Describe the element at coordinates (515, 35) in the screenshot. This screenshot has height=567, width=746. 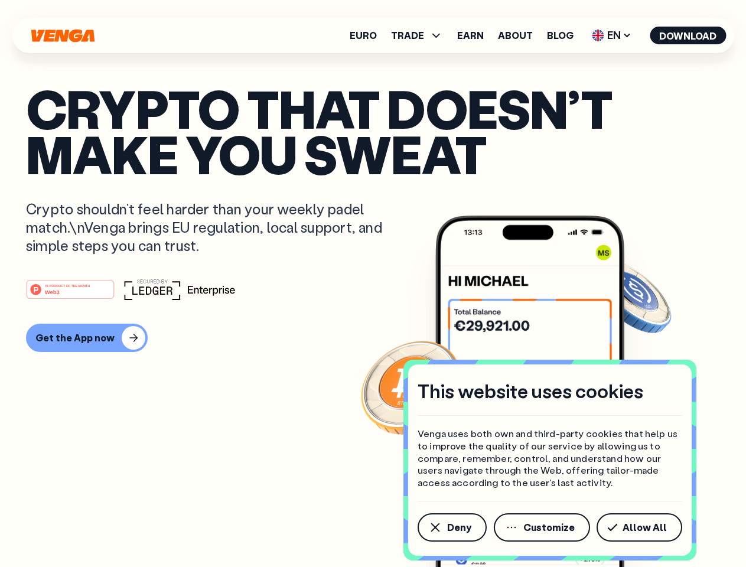
I see `a: About` at that location.